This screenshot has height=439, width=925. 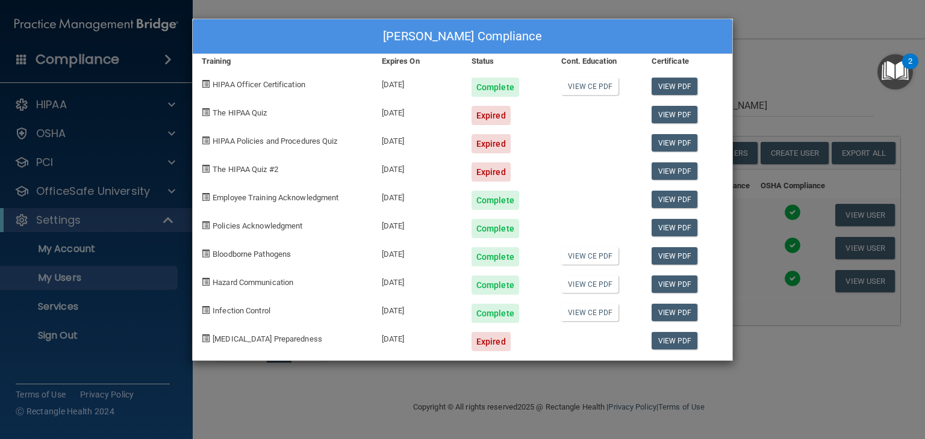 What do you see at coordinates (417, 61) in the screenshot?
I see `div: Expires On` at bounding box center [417, 61].